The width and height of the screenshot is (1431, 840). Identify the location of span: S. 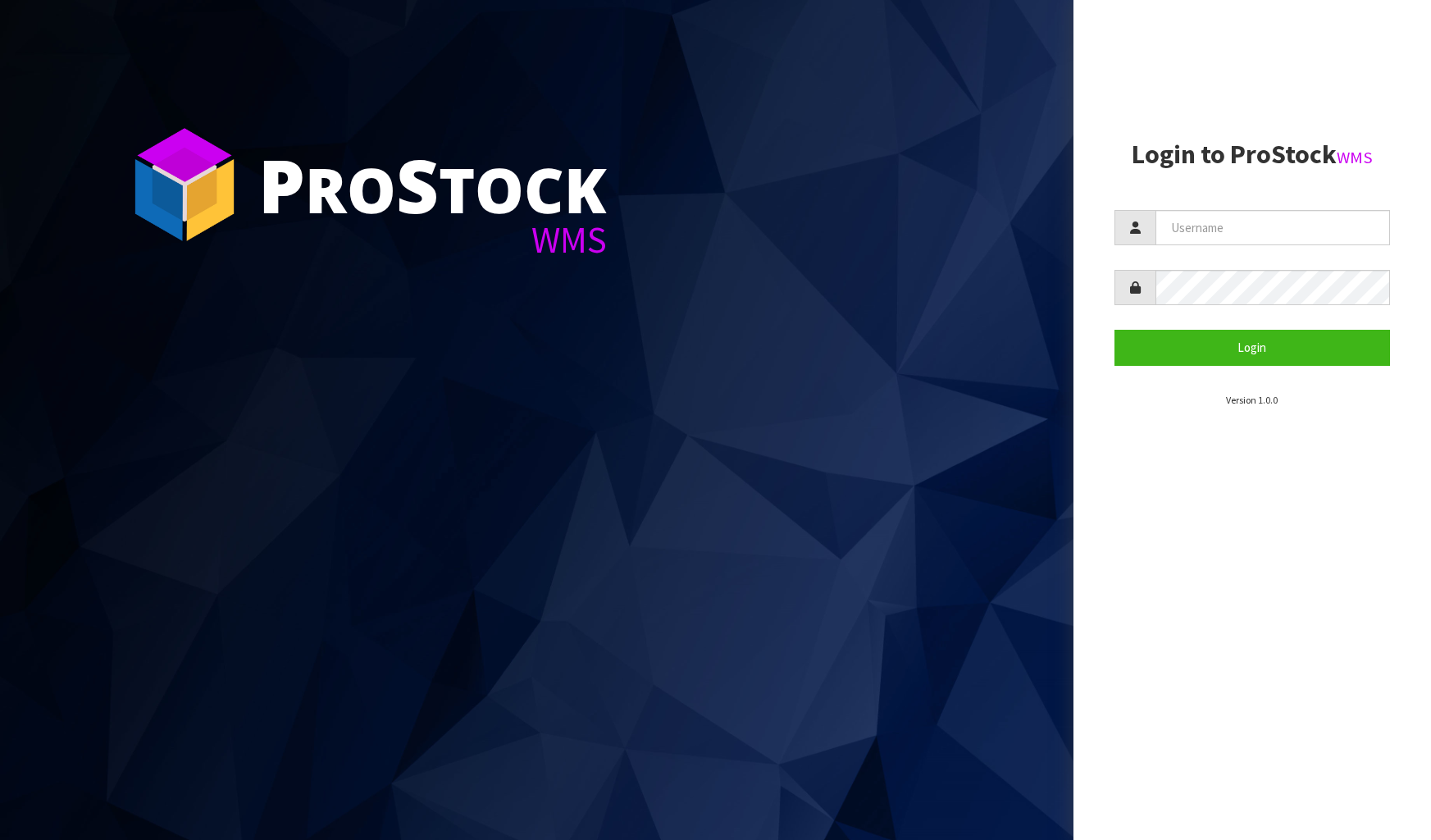
(417, 184).